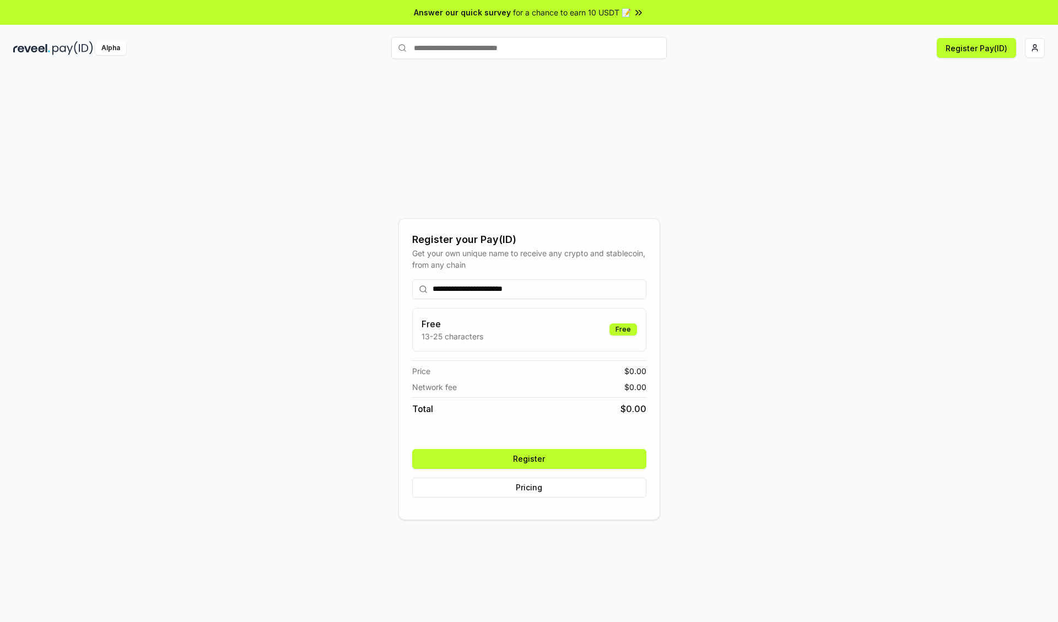 Image resolution: width=1058 pixels, height=622 pixels. Describe the element at coordinates (529, 488) in the screenshot. I see `button: Pricing` at that location.